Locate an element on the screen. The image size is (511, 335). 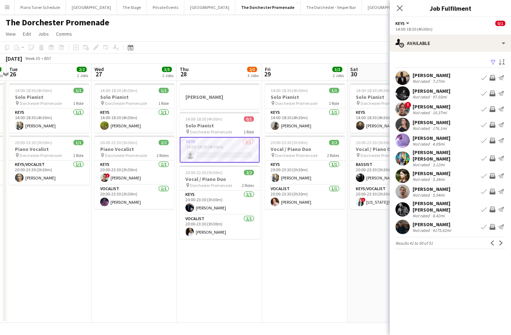
app-job-card: 20:00-23:30 (3h30m)2/2Piano Vocalist Dorchester Promenade2 RolesKeys1/120:00-23:30 (3h30m)![PERSO... is located at coordinates (135, 172).